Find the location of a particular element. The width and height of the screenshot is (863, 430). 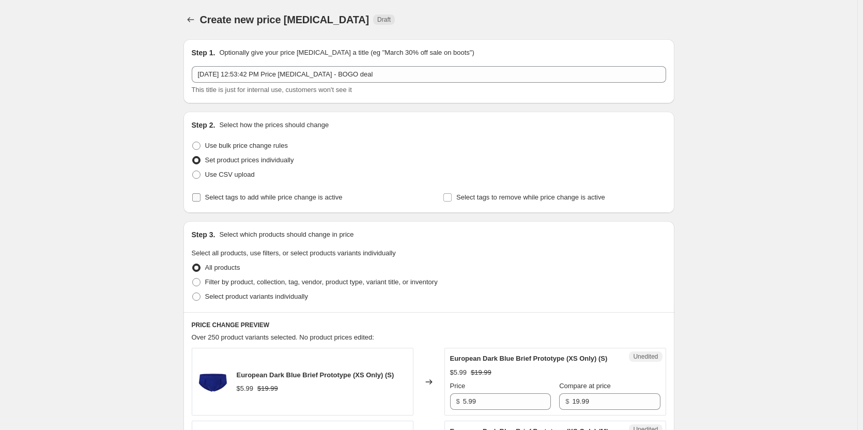

input: 30% off holiday sale is located at coordinates (429, 74).